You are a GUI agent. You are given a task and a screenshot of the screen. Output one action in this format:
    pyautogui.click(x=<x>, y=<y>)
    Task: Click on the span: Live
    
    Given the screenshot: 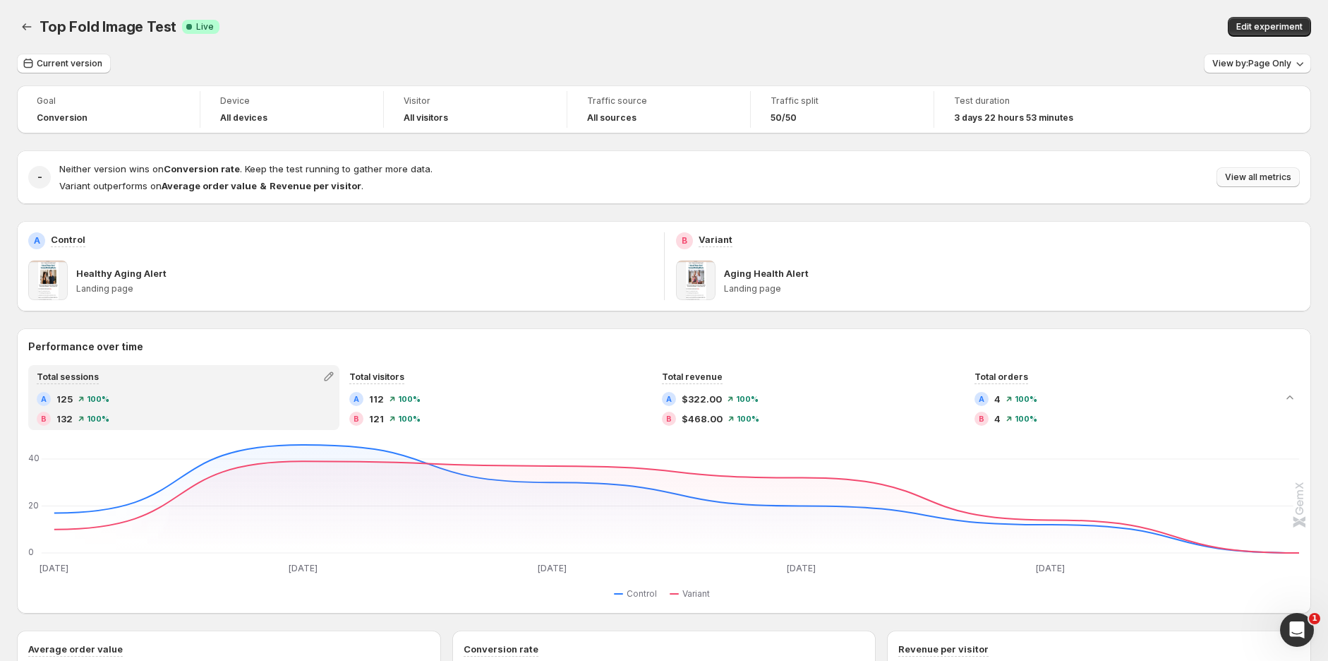 What is the action you would take?
    pyautogui.click(x=205, y=27)
    